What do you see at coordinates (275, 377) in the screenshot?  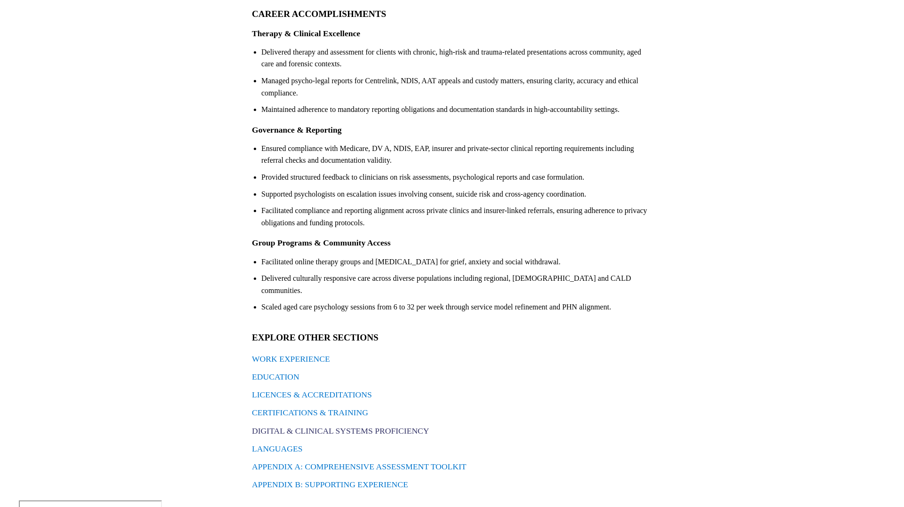 I see `a: EDUCATION` at bounding box center [275, 377].